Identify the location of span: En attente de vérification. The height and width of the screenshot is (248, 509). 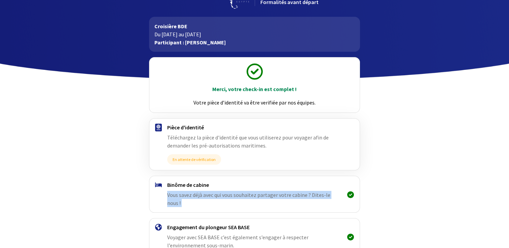
(194, 160).